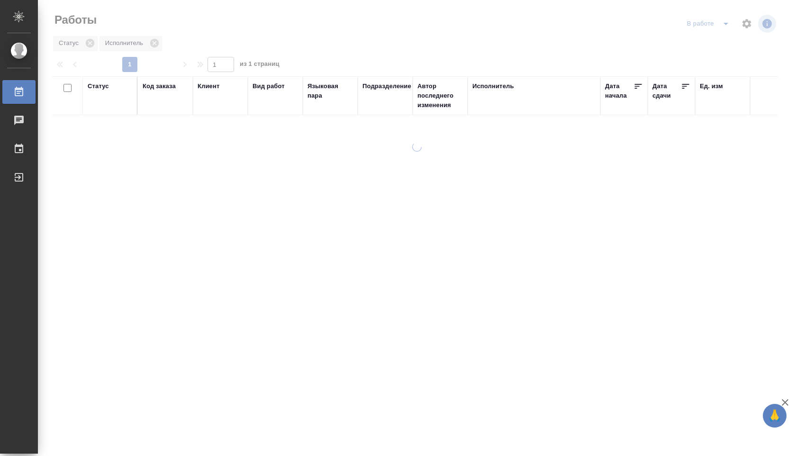 This screenshot has height=456, width=796. Describe the element at coordinates (330, 91) in the screenshot. I see `div: Языковая пара` at that location.